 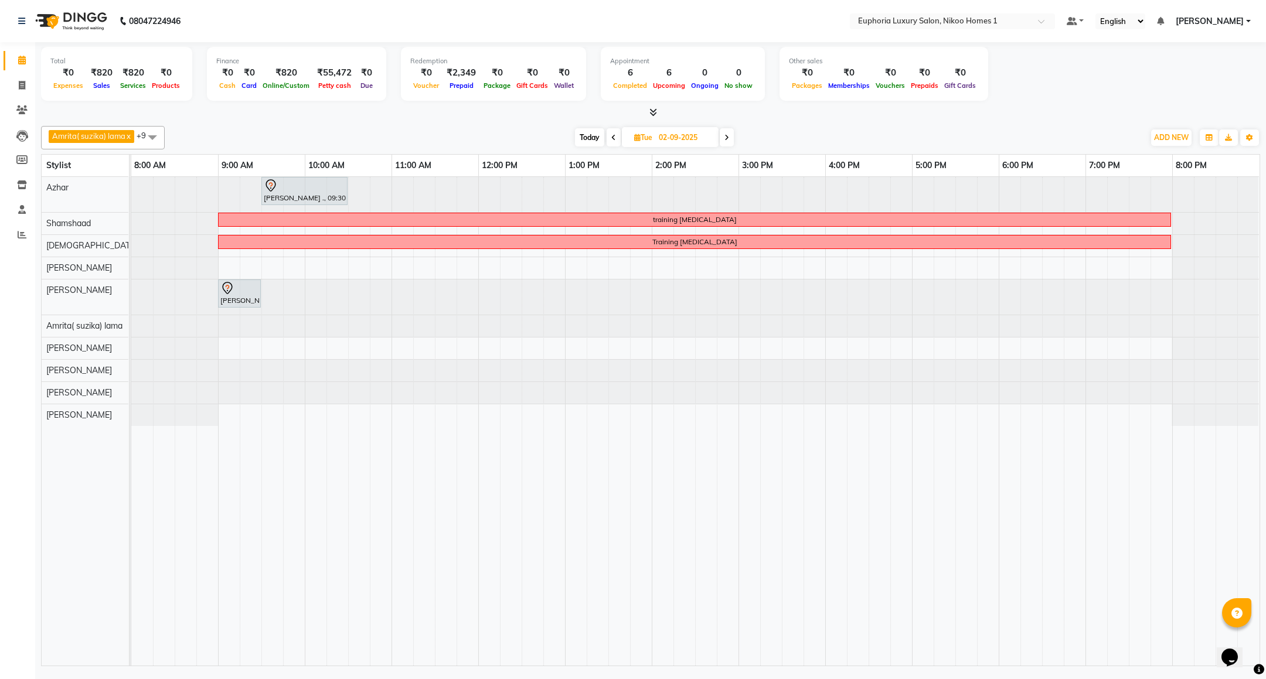 I want to click on b: 08047224946, so click(x=155, y=21).